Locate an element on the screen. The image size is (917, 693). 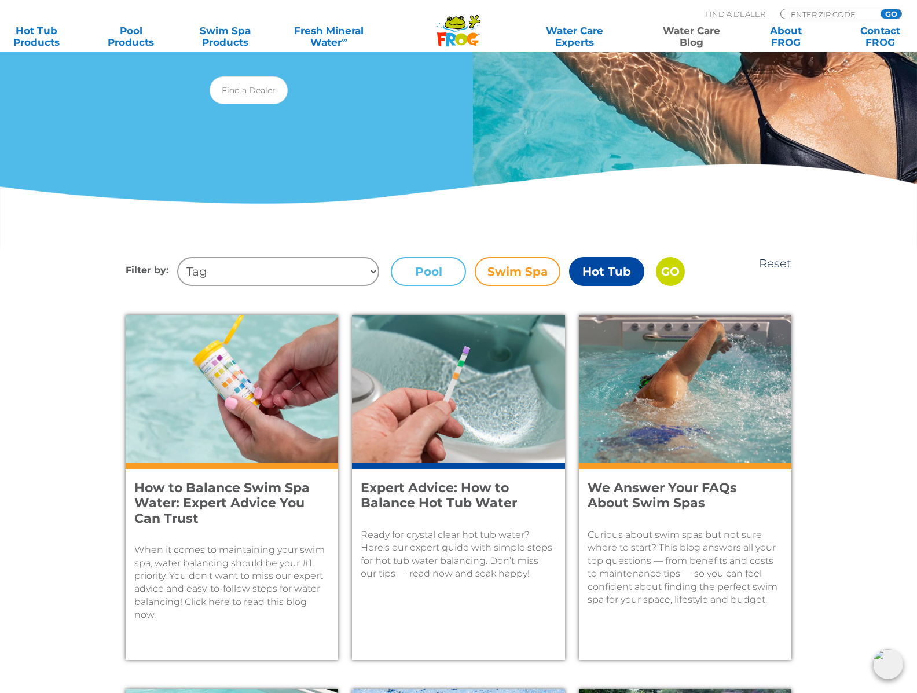
img: A female's hand dips a test strip into a hot tub. is located at coordinates (458, 389).